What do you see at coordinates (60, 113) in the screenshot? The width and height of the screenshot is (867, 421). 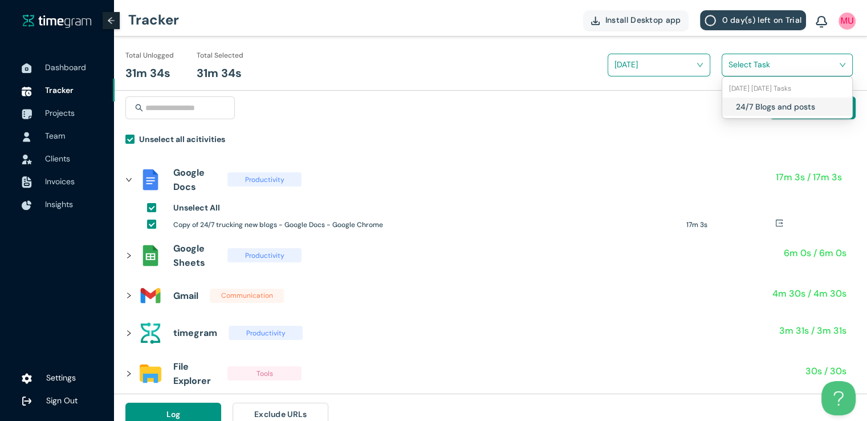 I see `span: Projects` at bounding box center [60, 113].